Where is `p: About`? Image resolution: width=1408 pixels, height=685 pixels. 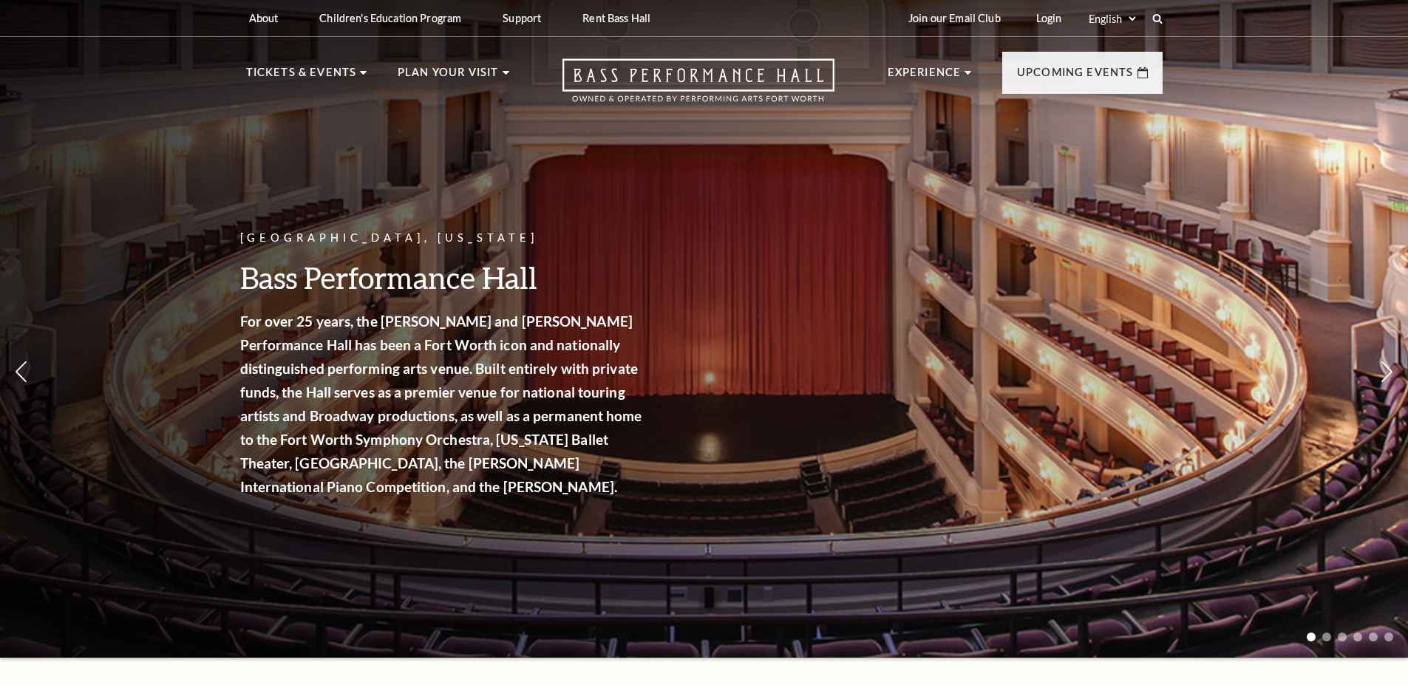
p: About is located at coordinates (264, 18).